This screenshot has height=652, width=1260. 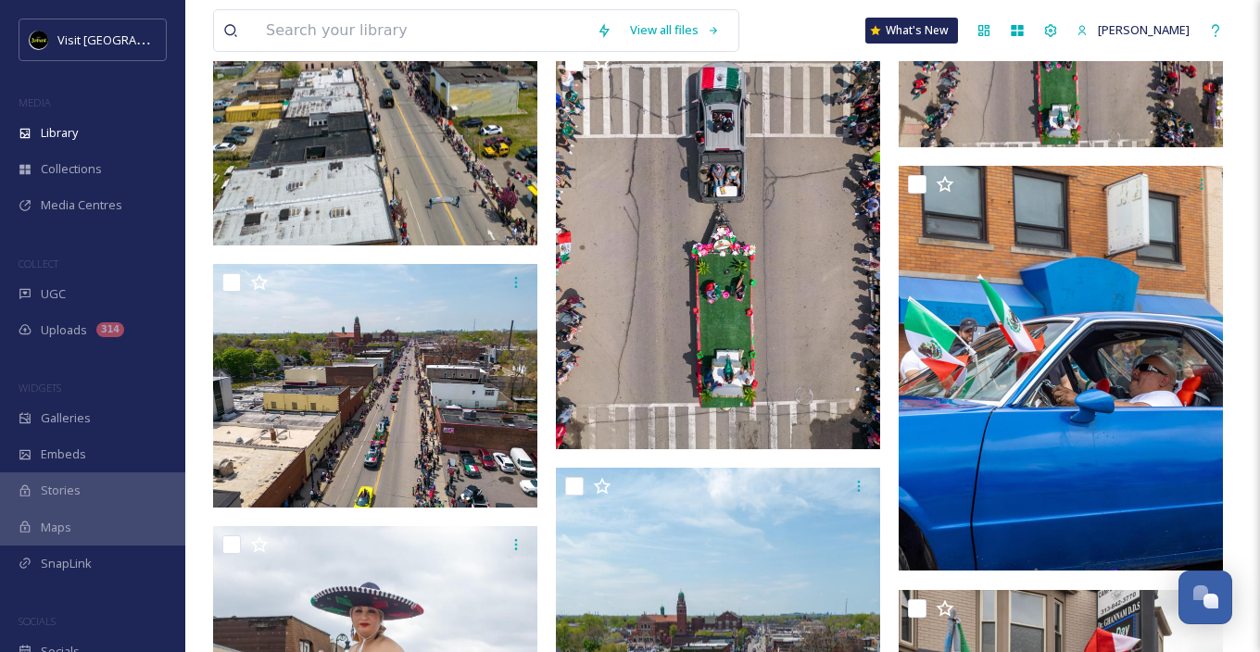 What do you see at coordinates (675, 30) in the screenshot?
I see `a: View all files` at bounding box center [675, 30].